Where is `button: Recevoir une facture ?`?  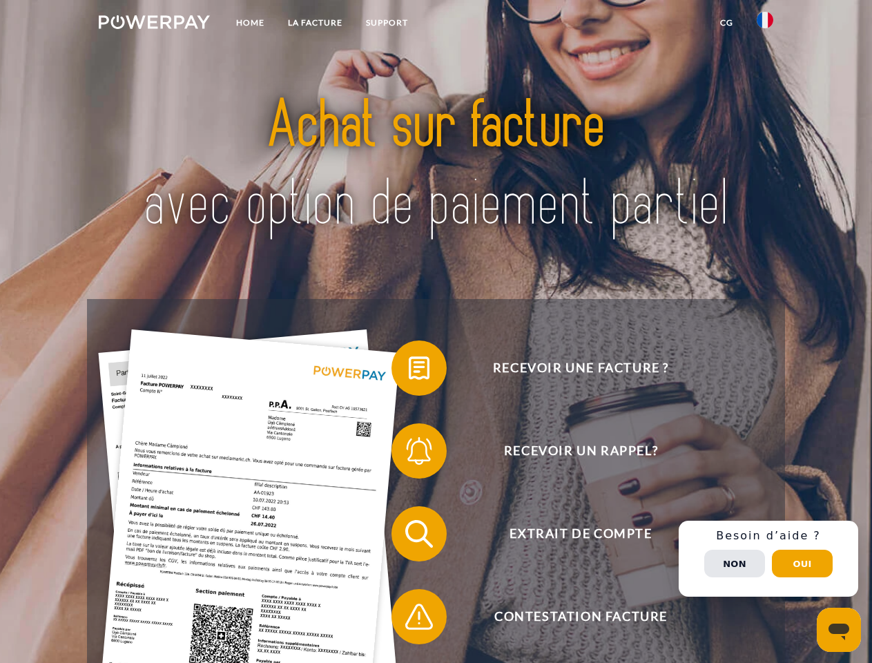 button: Recevoir une facture ? is located at coordinates (571, 368).